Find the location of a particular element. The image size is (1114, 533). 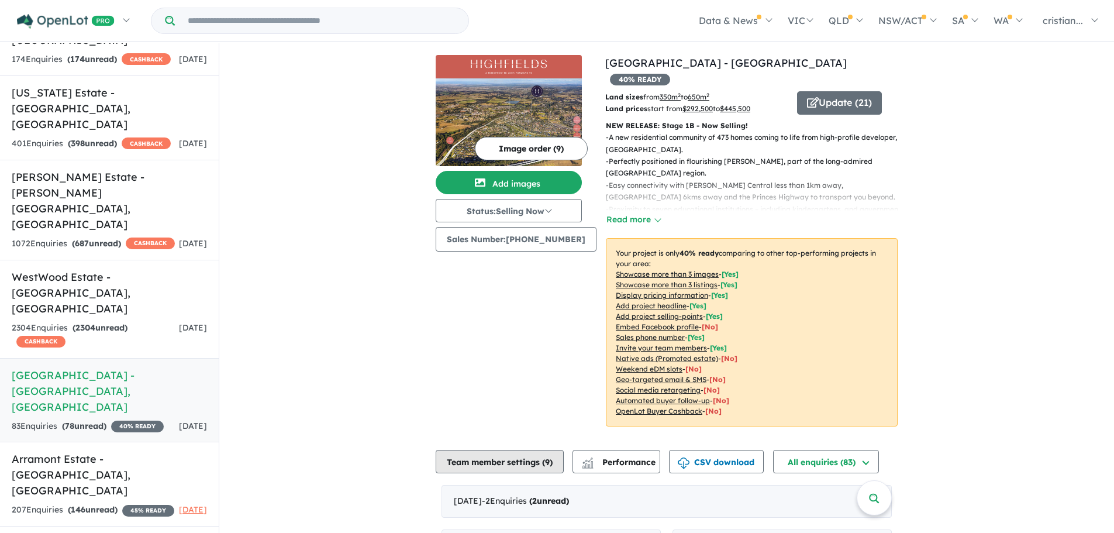

input: Try estate name, suburb, builder or developer is located at coordinates (321, 20).